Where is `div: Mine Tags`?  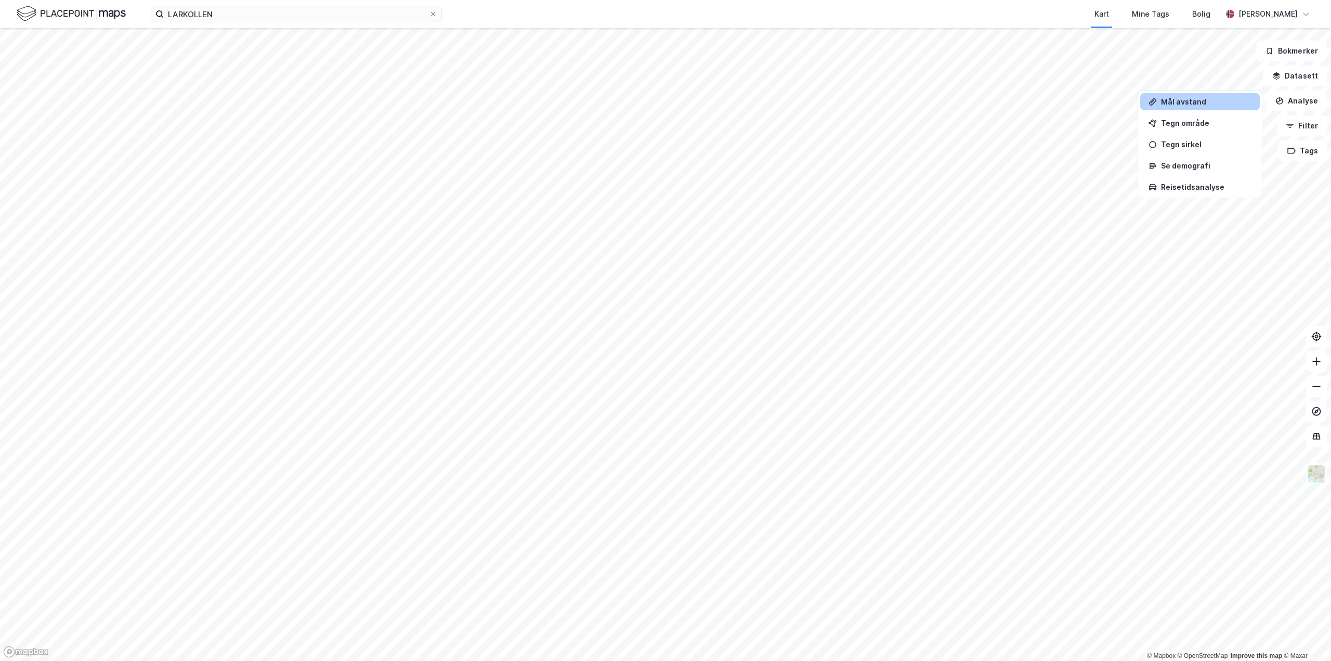
div: Mine Tags is located at coordinates (1151, 14).